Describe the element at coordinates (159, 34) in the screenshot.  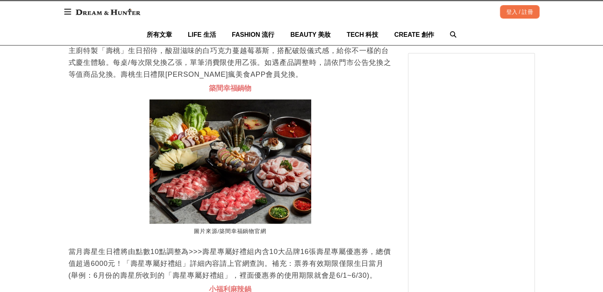
I see `a: 所有文章` at that location.